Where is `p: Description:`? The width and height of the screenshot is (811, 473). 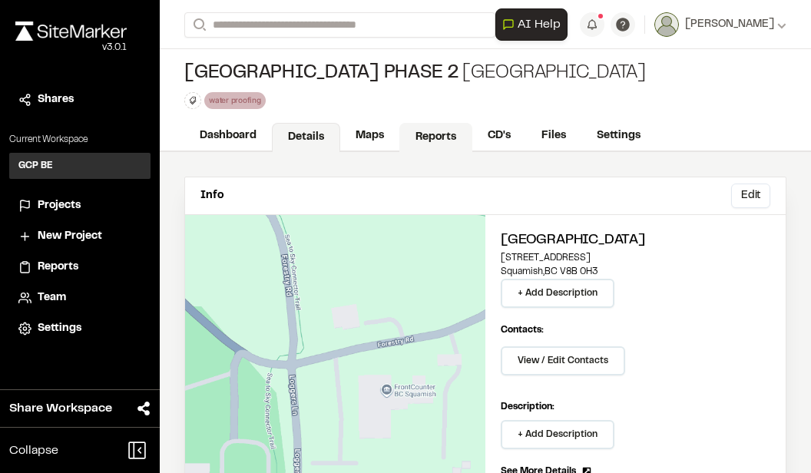
p: Description: is located at coordinates (635, 407).